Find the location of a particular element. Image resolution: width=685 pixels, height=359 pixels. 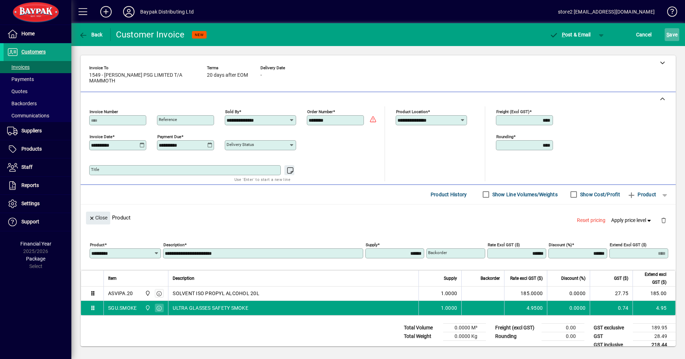

a: Quotes is located at coordinates (37, 91).